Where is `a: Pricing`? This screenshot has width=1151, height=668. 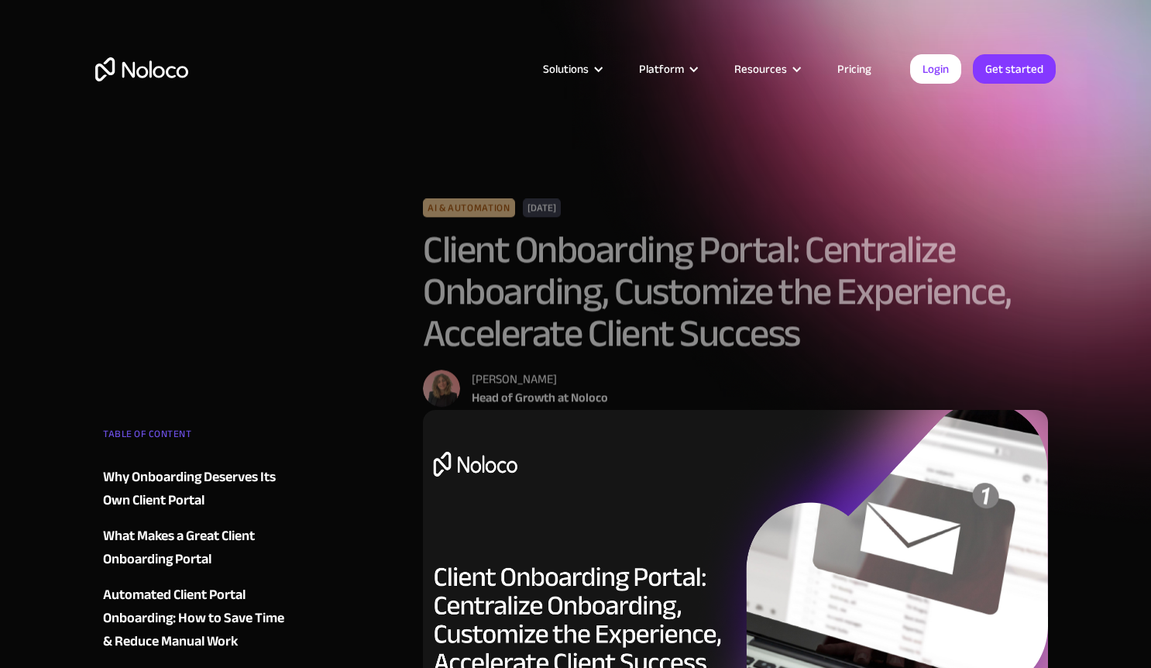 a: Pricing is located at coordinates (854, 69).